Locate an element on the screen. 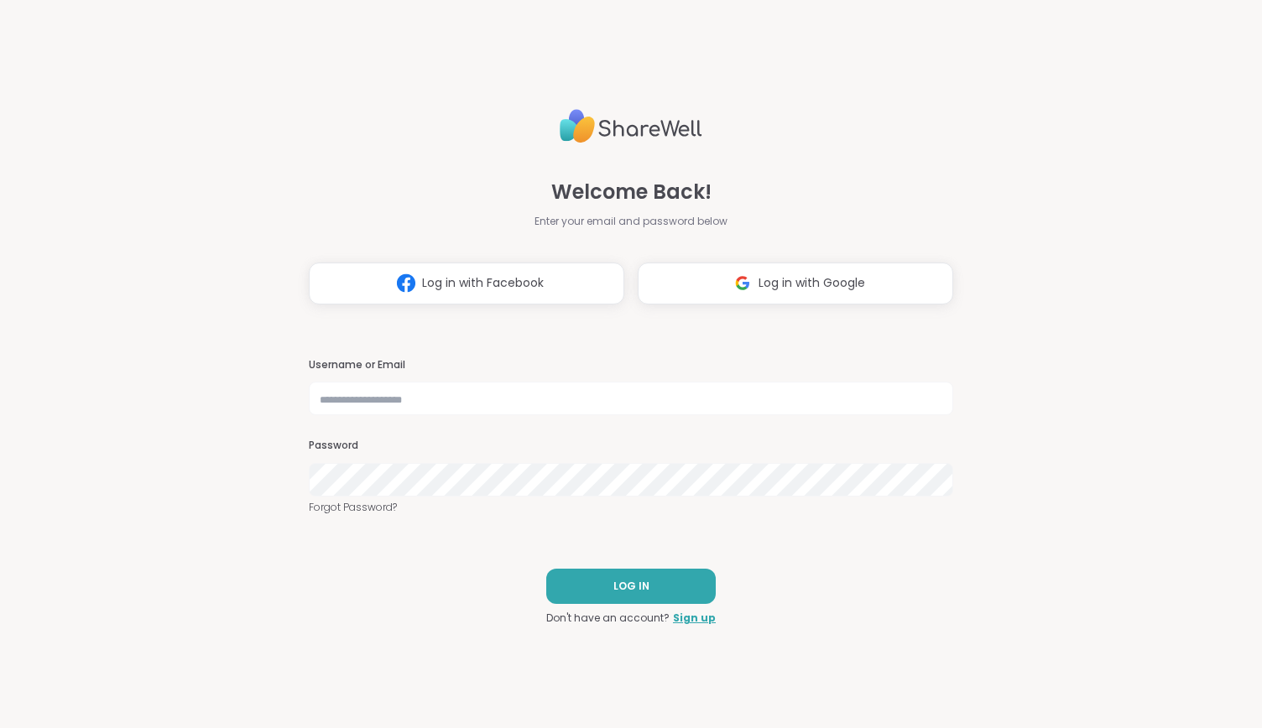  h3: Password is located at coordinates (631, 446).